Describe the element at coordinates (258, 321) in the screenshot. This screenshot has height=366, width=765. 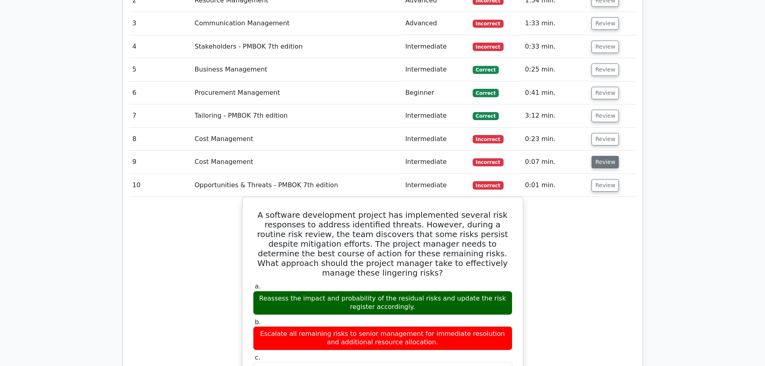
I see `span: b.` at that location.